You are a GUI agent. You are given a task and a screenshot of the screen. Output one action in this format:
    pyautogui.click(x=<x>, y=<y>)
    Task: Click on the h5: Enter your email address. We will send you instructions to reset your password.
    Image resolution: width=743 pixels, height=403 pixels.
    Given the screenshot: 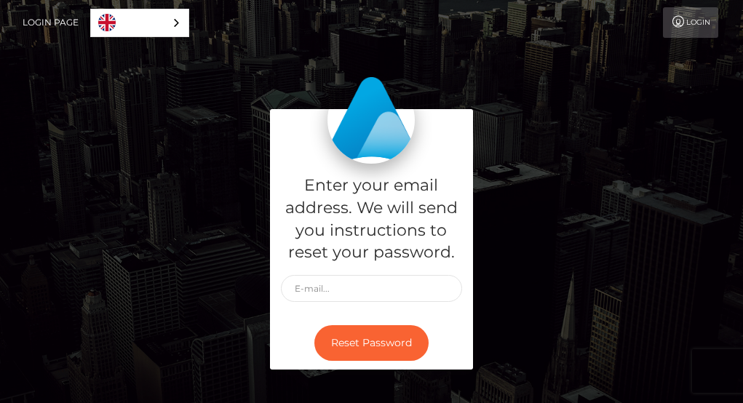 What is the action you would take?
    pyautogui.click(x=372, y=219)
    